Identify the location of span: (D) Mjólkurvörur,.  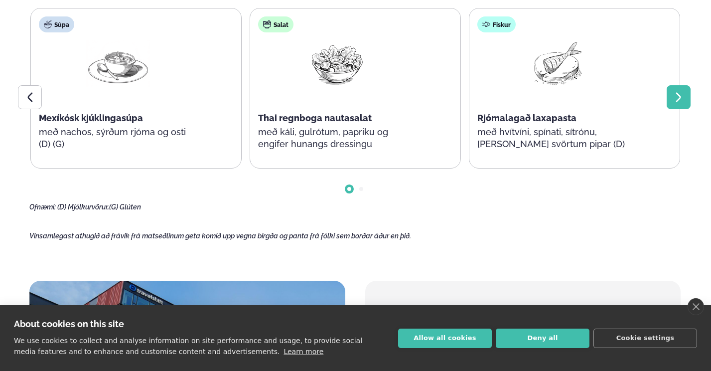
(83, 207).